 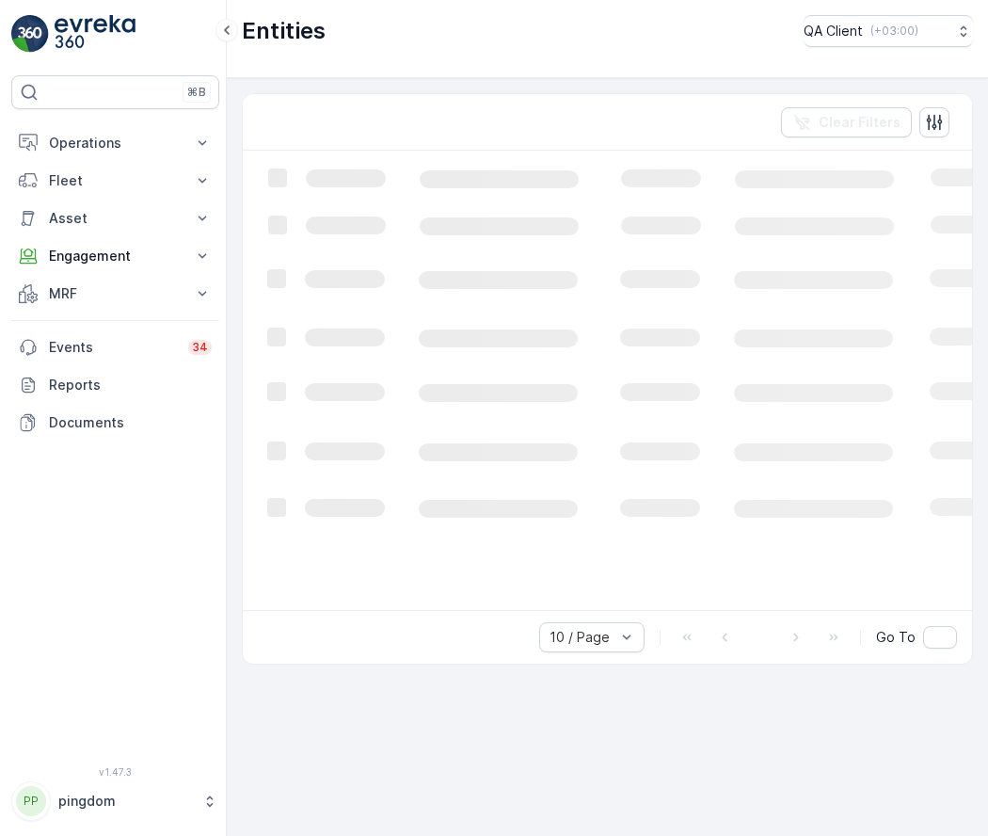 I want to click on button: QA Client(+03:00), so click(x=889, y=31).